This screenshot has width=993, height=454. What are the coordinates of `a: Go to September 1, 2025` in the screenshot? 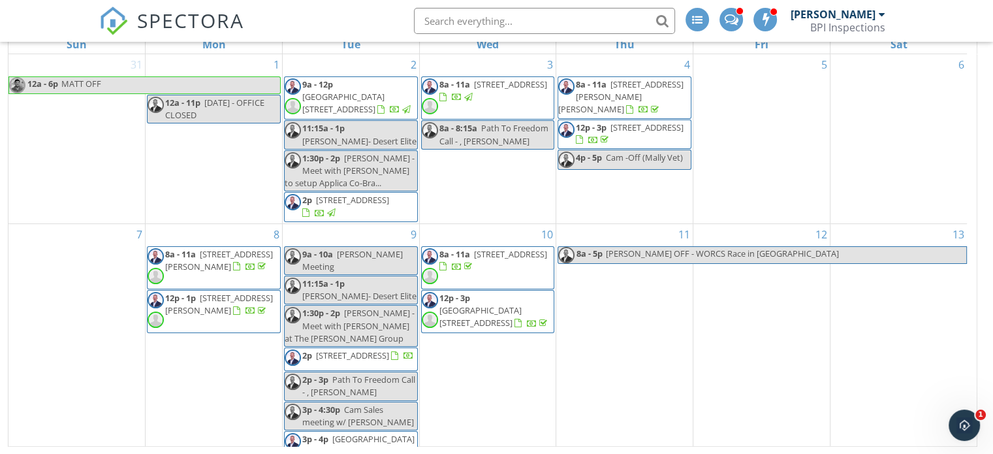 It's located at (276, 65).